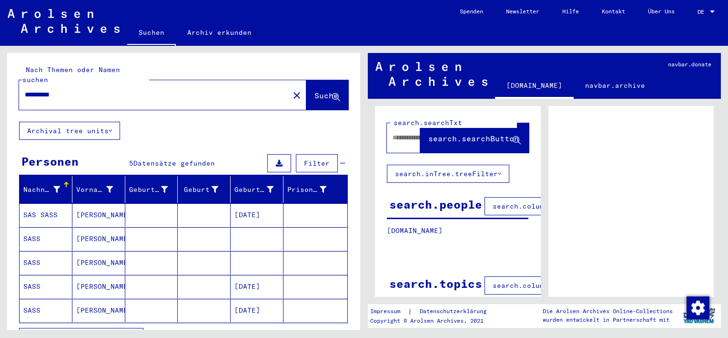  I want to click on span: Suche, so click(327, 95).